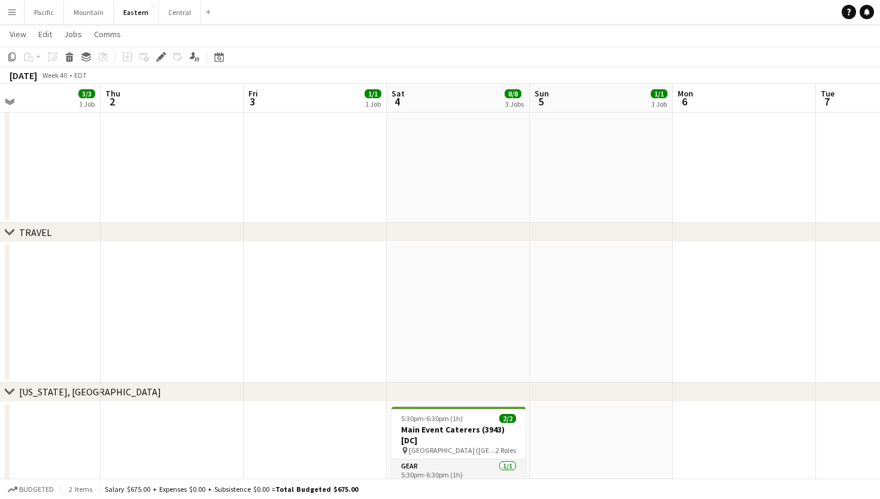 Image resolution: width=880 pixels, height=499 pixels. Describe the element at coordinates (252, 101) in the screenshot. I see `span: 3` at that location.